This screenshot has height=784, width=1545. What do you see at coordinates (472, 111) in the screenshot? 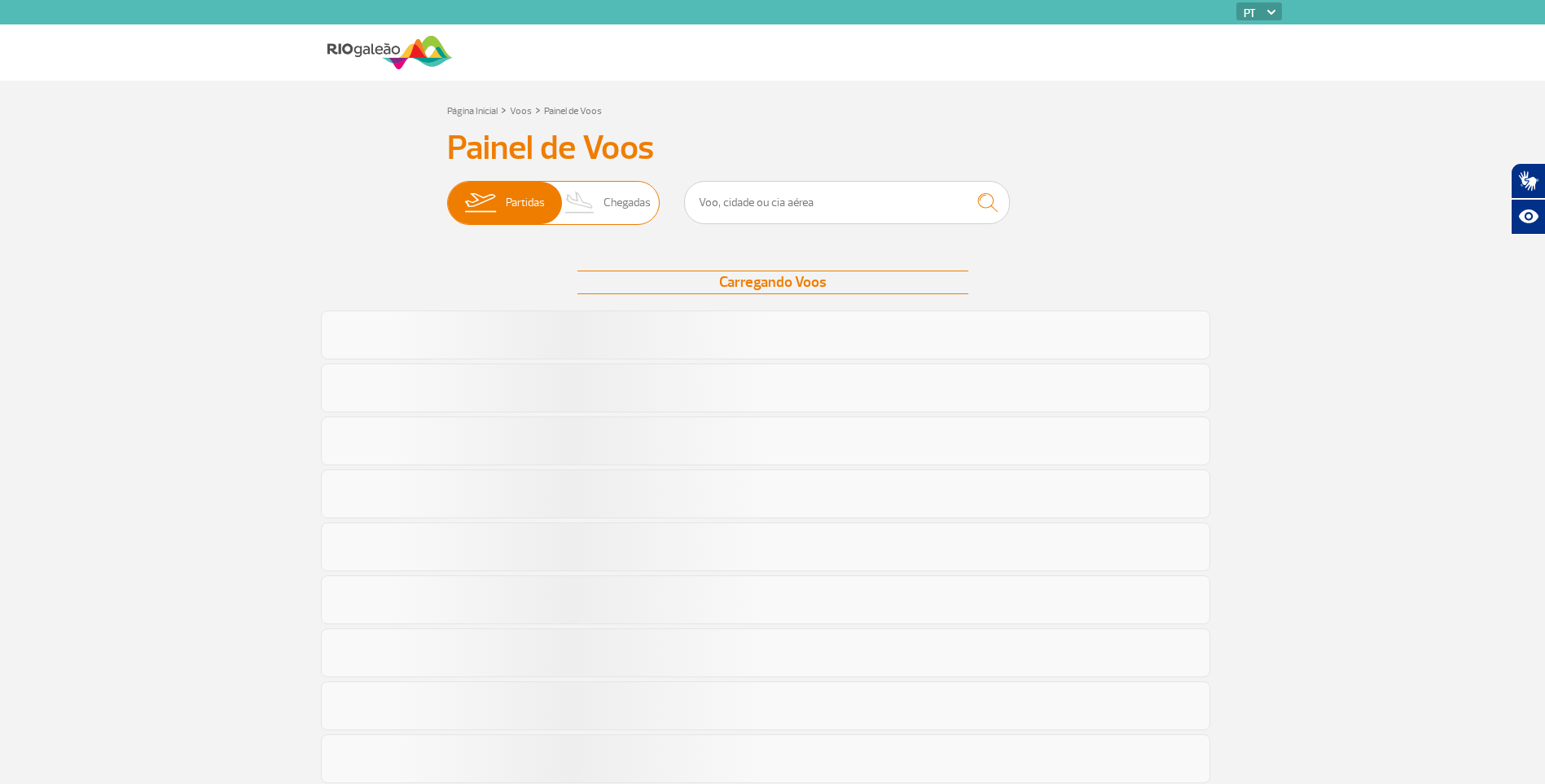
I see `a: Página Inicial` at bounding box center [472, 111].